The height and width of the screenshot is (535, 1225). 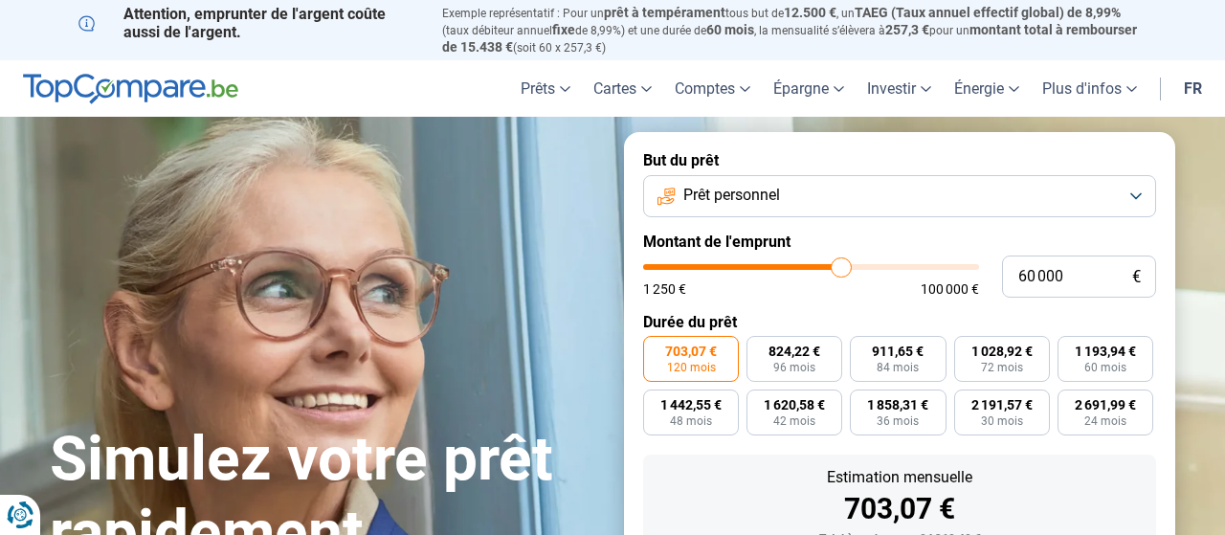 What do you see at coordinates (1002, 351) in the screenshot?
I see `span: 1 028,92 €` at bounding box center [1002, 351].